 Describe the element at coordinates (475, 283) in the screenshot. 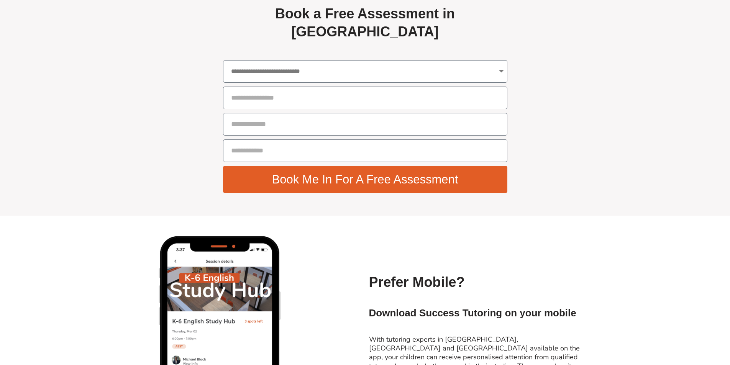

I see `h2: Prefer Mobile?` at that location.